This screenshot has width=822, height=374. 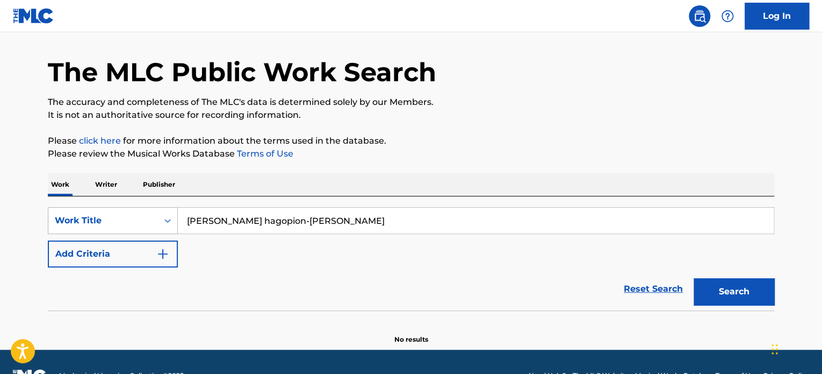 I want to click on p: The accuracy and completeness of The MLC's data is determined solely by our Members., so click(x=411, y=102).